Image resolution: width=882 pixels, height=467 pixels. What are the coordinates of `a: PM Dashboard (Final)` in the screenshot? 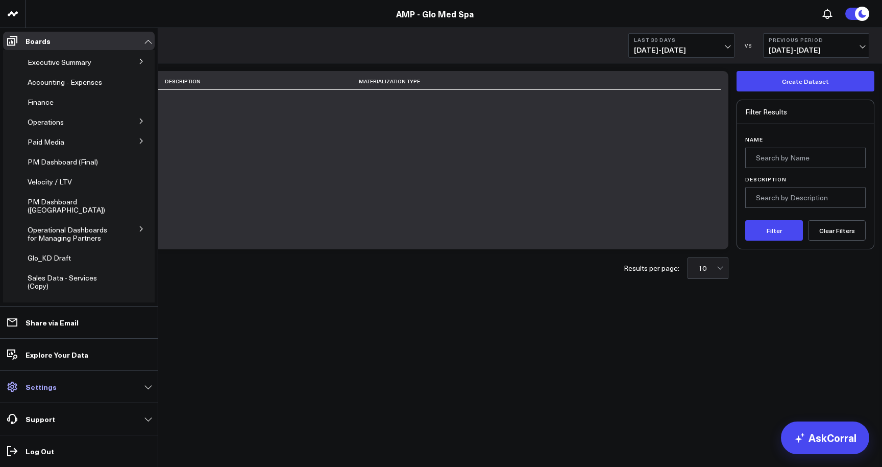 It's located at (63, 162).